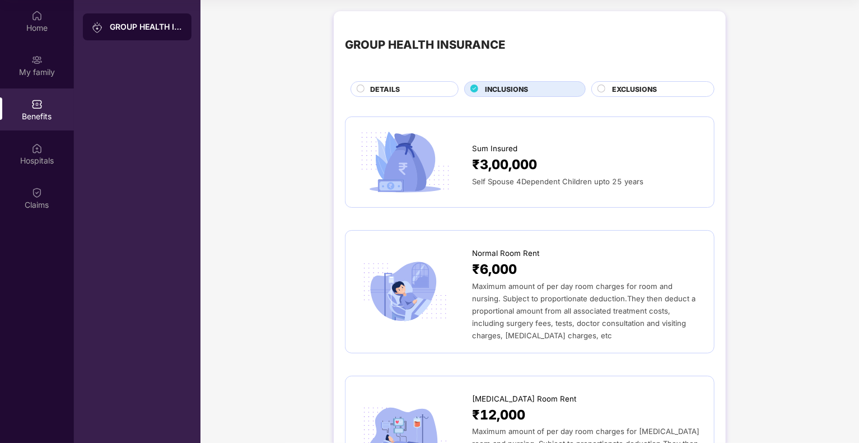  Describe the element at coordinates (37, 16) in the screenshot. I see `img: svg+xml;base64,PHN2ZyBpZD0iSG9tZSIgeG1sbnM9Imh0dHA6Ly93d3cudzMub3JnLzIwMDAvc3ZnIiB3aWR0aD0iMjAiIG...` at that location.